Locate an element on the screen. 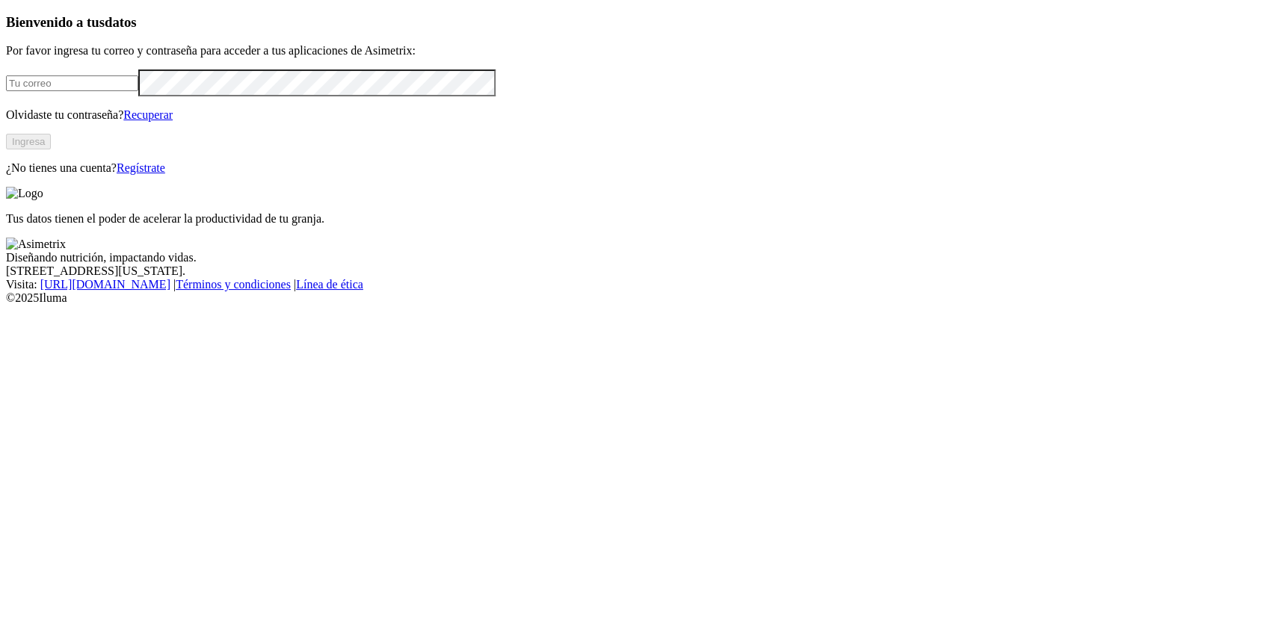  p: Olvidaste tu contraseña? is located at coordinates (637, 115).